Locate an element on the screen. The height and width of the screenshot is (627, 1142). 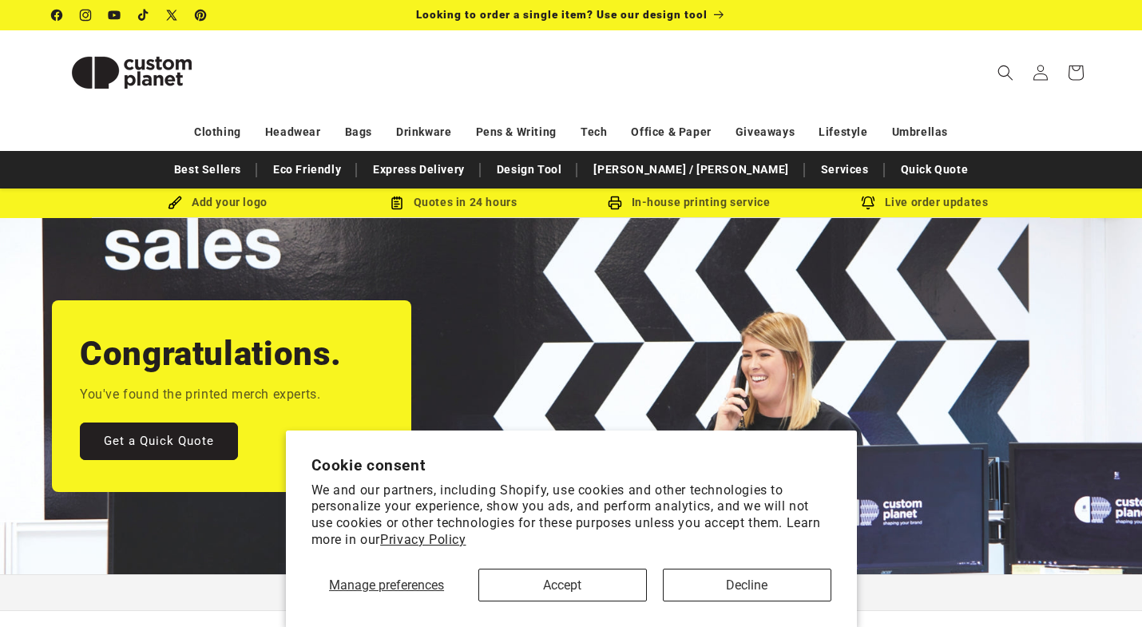
div: Add your logo is located at coordinates (217, 202).